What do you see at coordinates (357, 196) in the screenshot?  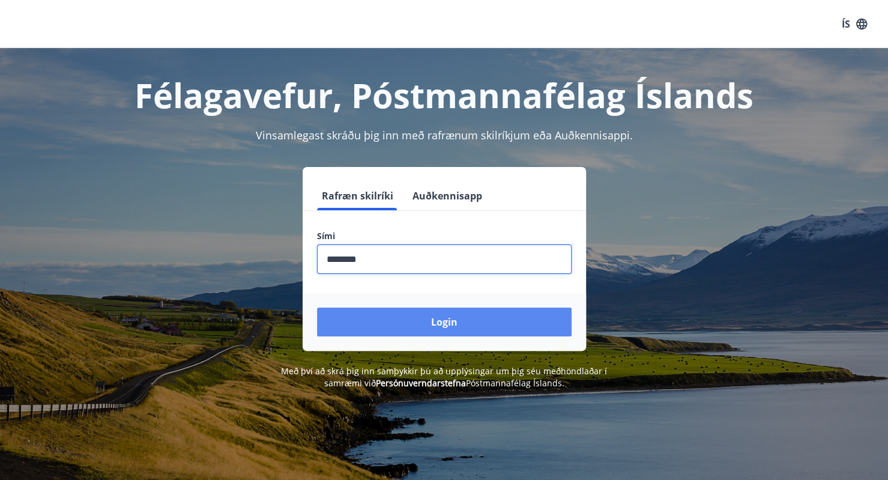 I see `button: Rafræn skilríki` at bounding box center [357, 196].